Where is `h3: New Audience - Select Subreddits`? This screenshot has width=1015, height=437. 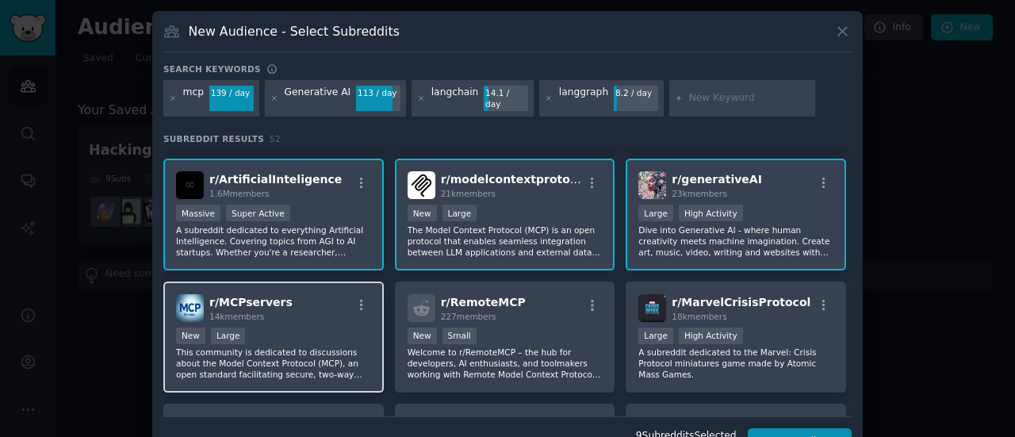
h3: New Audience - Select Subreddits is located at coordinates (294, 31).